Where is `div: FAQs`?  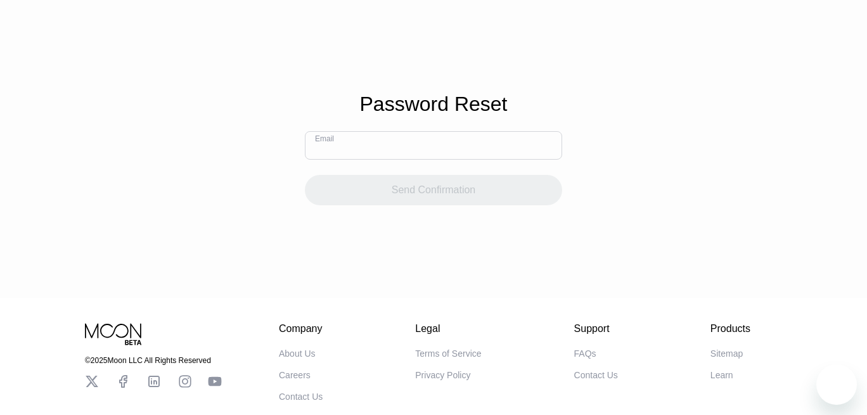
div: FAQs is located at coordinates (585, 353).